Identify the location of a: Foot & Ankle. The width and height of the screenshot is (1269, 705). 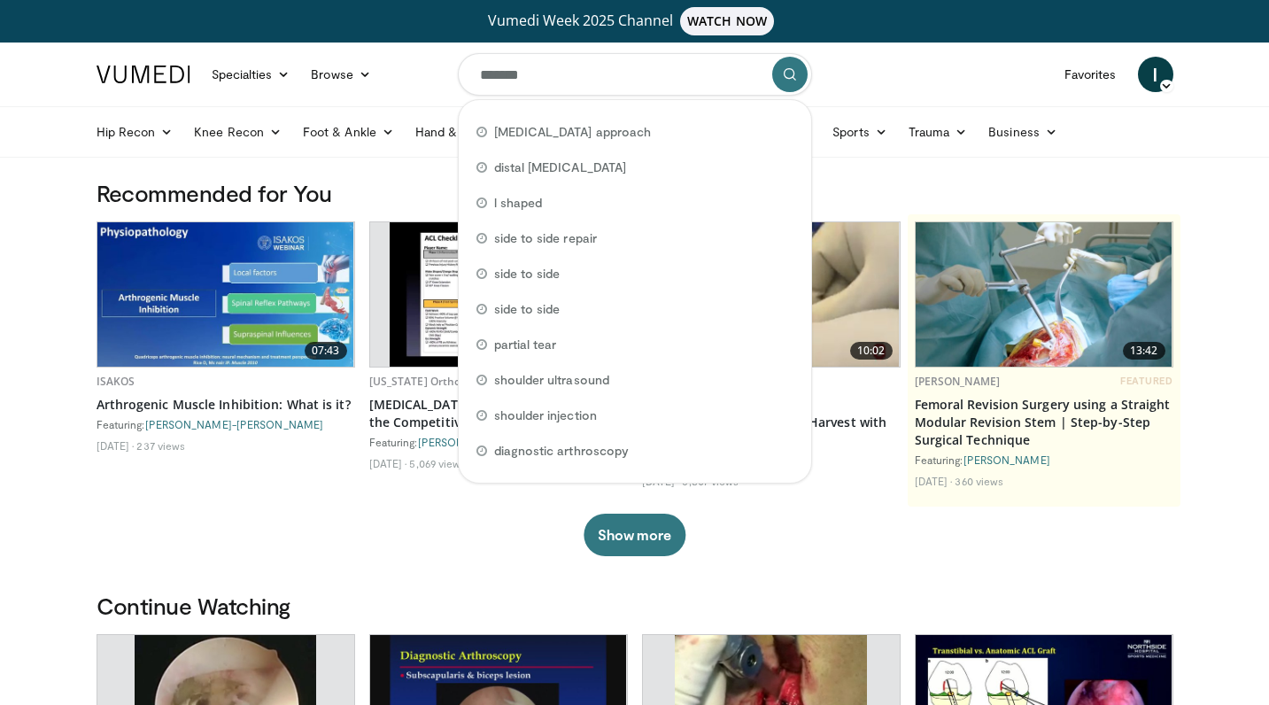
(348, 132).